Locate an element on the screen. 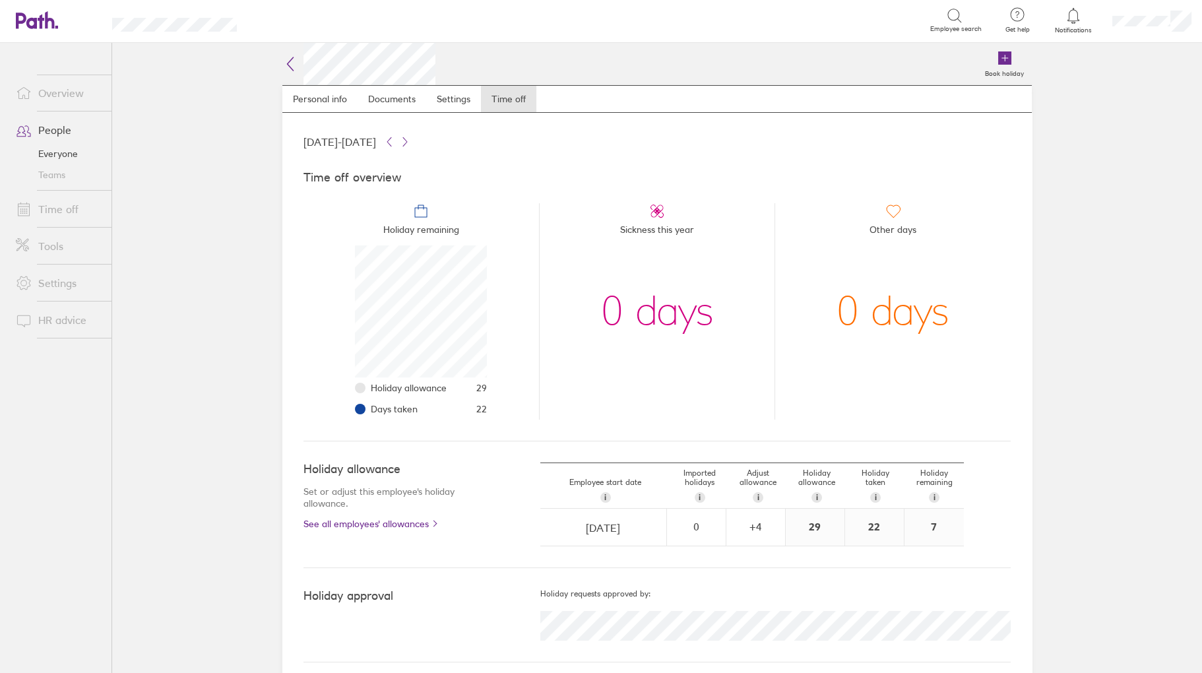  span: Other days is located at coordinates (893, 232).